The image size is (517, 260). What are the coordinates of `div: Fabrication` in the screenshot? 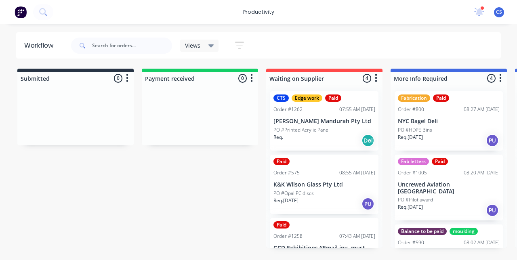 It's located at (414, 98).